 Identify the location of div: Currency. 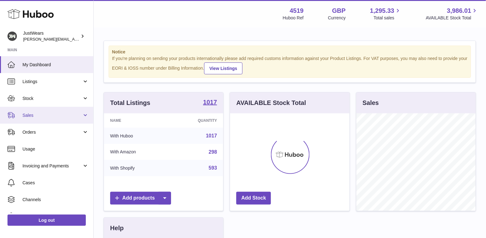
(337, 18).